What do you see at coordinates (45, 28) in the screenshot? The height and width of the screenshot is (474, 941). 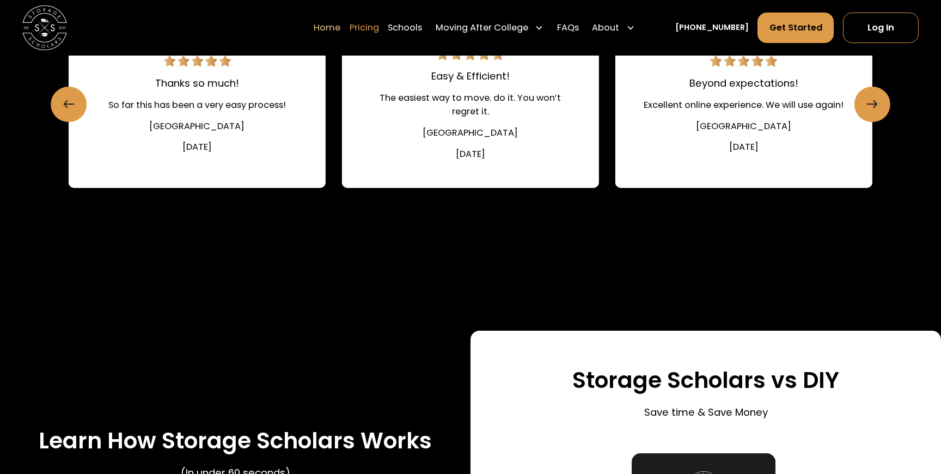 I see `img: Storage Scholars main logo` at bounding box center [45, 28].